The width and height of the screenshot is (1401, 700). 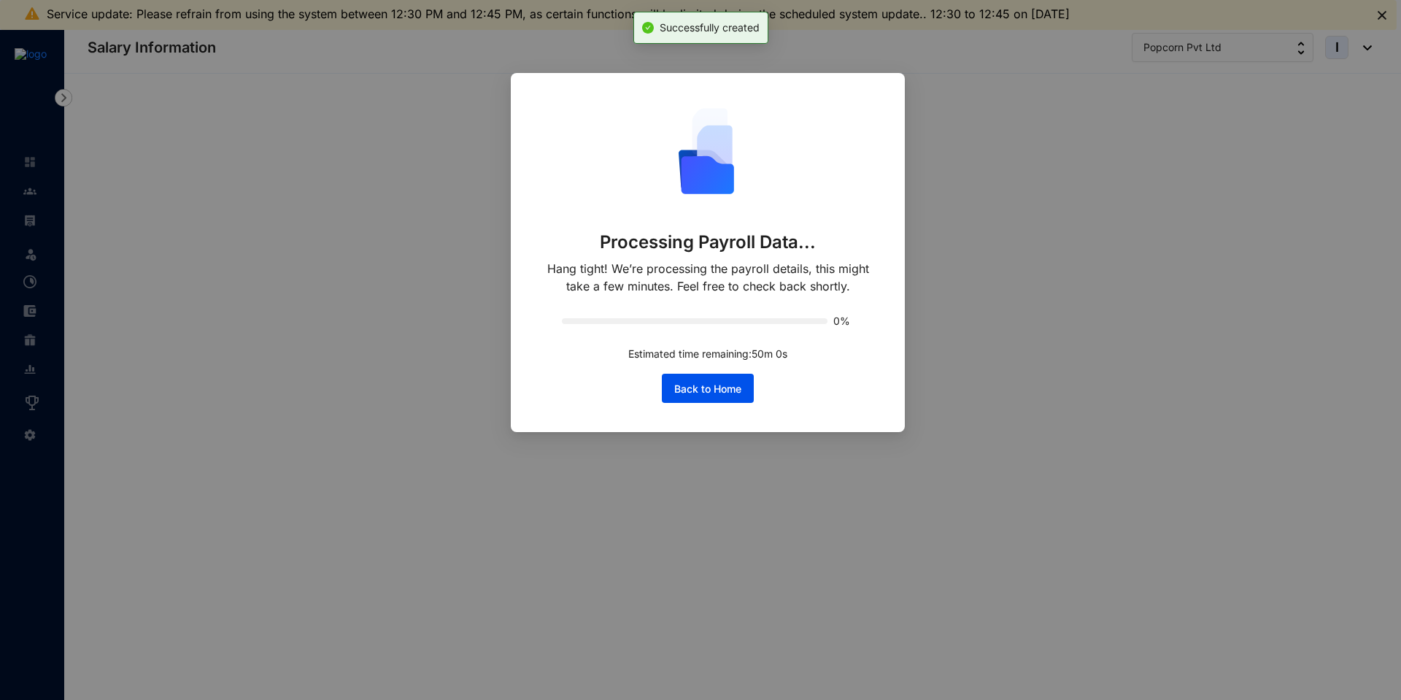 I want to click on span: Back to Home, so click(x=708, y=389).